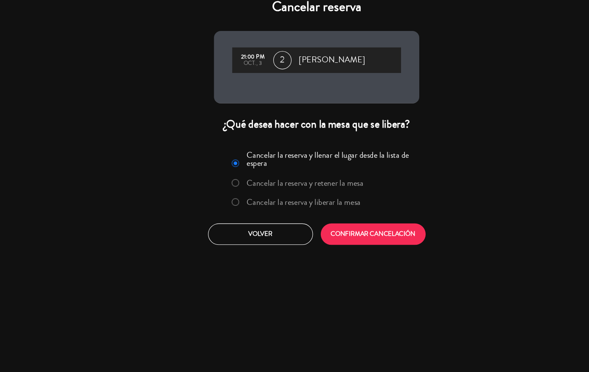 The image size is (589, 372). What do you see at coordinates (307, 160) in the screenshot?
I see `label: Cancelar la reserva y llenar el lugar desde la lista de espera` at bounding box center [307, 160].